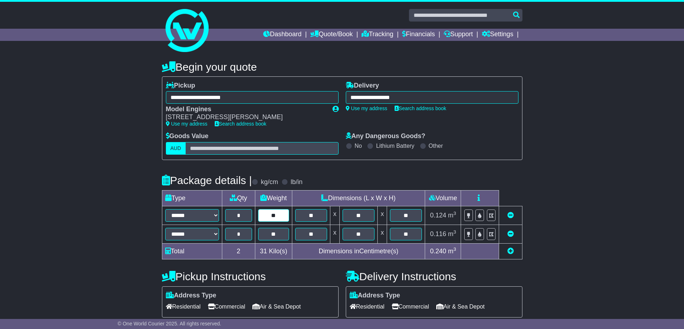 Image resolution: width=684 pixels, height=329 pixels. What do you see at coordinates (181, 86) in the screenshot?
I see `label: Pickup` at bounding box center [181, 86].